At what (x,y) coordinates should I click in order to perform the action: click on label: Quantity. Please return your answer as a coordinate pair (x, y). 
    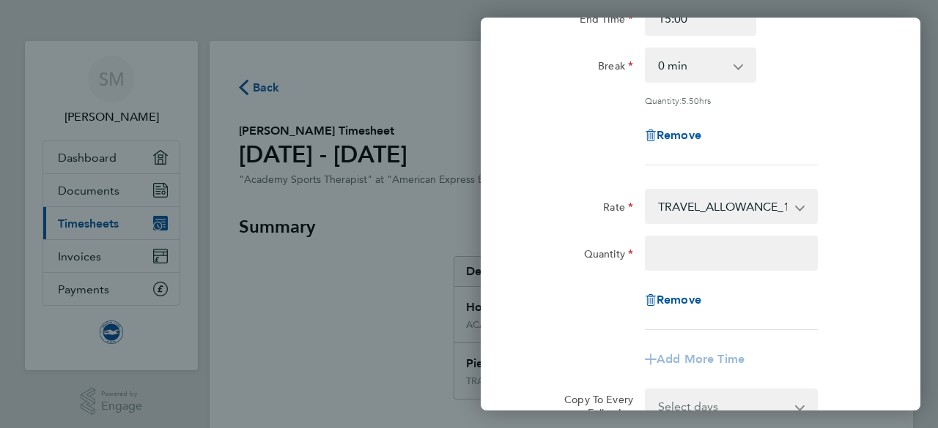
    Looking at the image, I should click on (608, 256).